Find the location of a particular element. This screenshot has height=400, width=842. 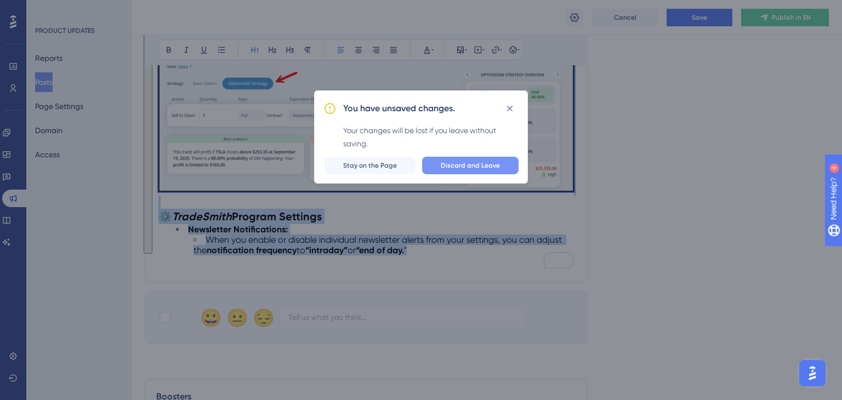

div: 4 is located at coordinates (78, 10).